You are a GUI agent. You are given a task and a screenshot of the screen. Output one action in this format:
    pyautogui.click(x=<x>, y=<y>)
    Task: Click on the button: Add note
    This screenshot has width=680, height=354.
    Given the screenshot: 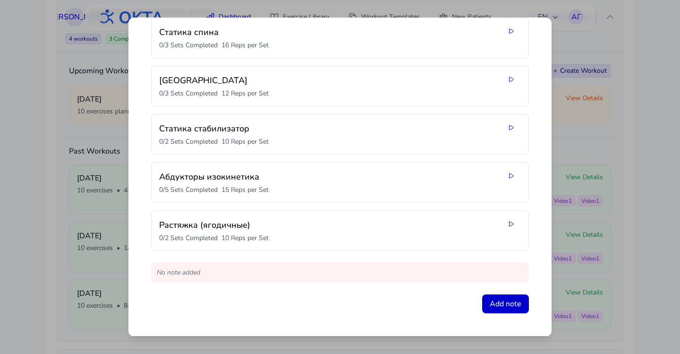 What is the action you would take?
    pyautogui.click(x=506, y=304)
    